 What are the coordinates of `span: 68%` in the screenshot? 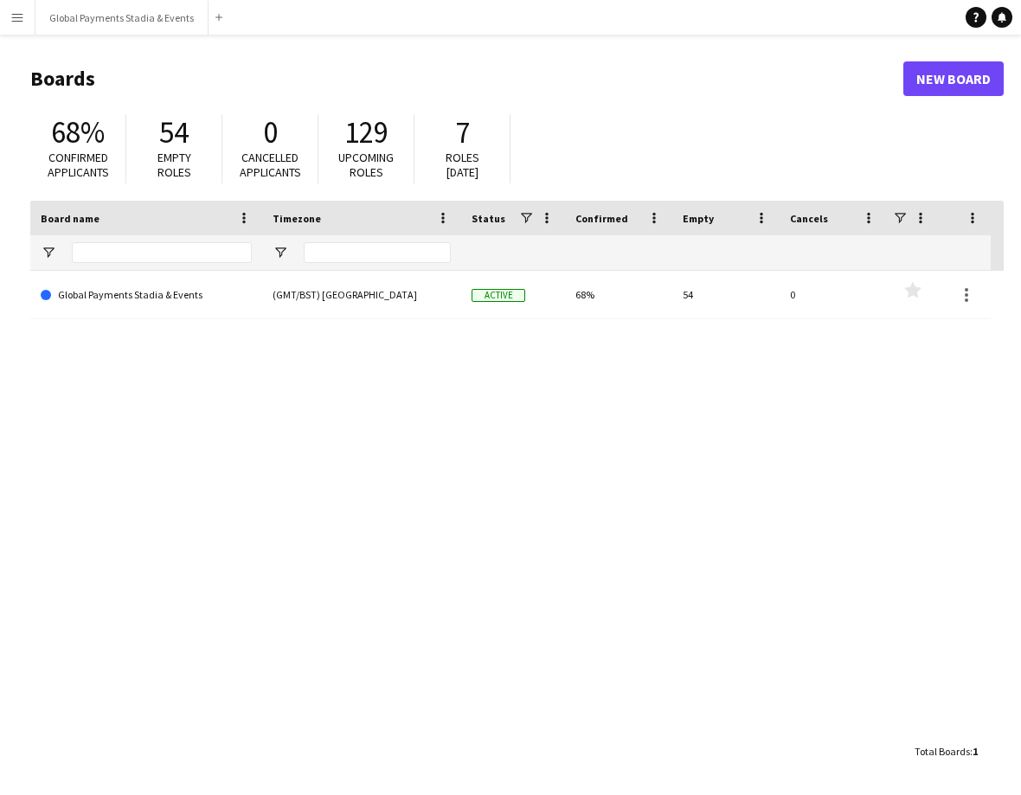 It's located at (78, 132).